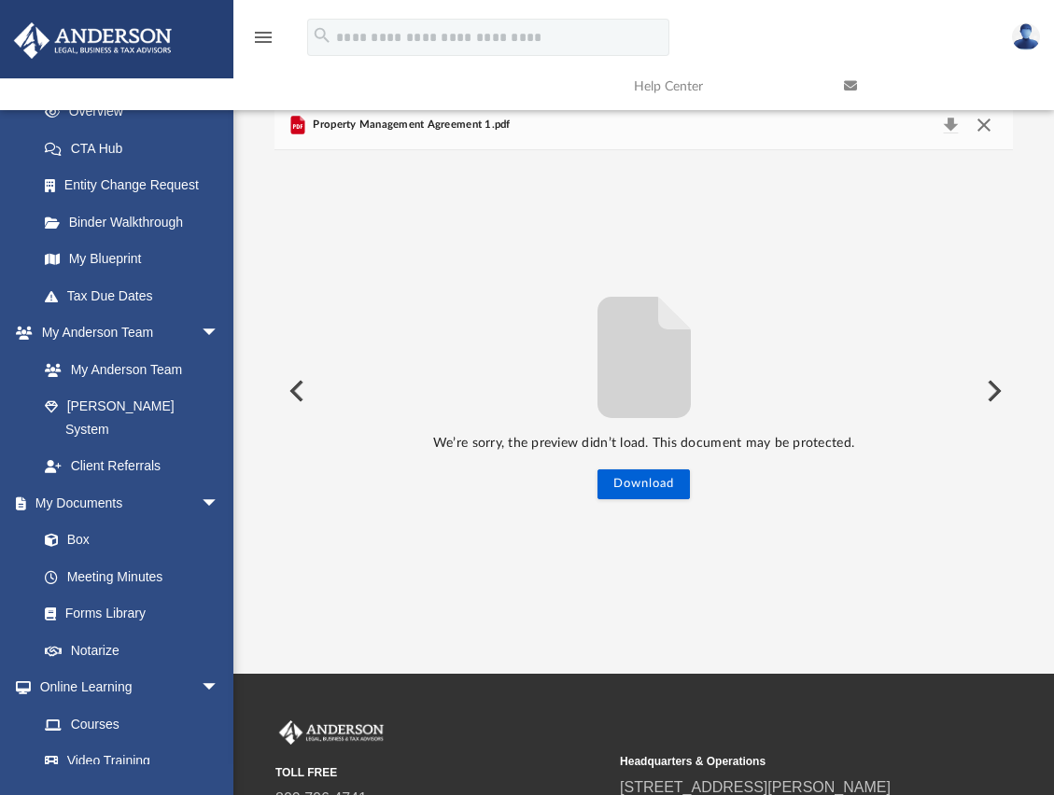 The image size is (1054, 795). I want to click on a: Online Learningarrow_drop_down, so click(125, 688).